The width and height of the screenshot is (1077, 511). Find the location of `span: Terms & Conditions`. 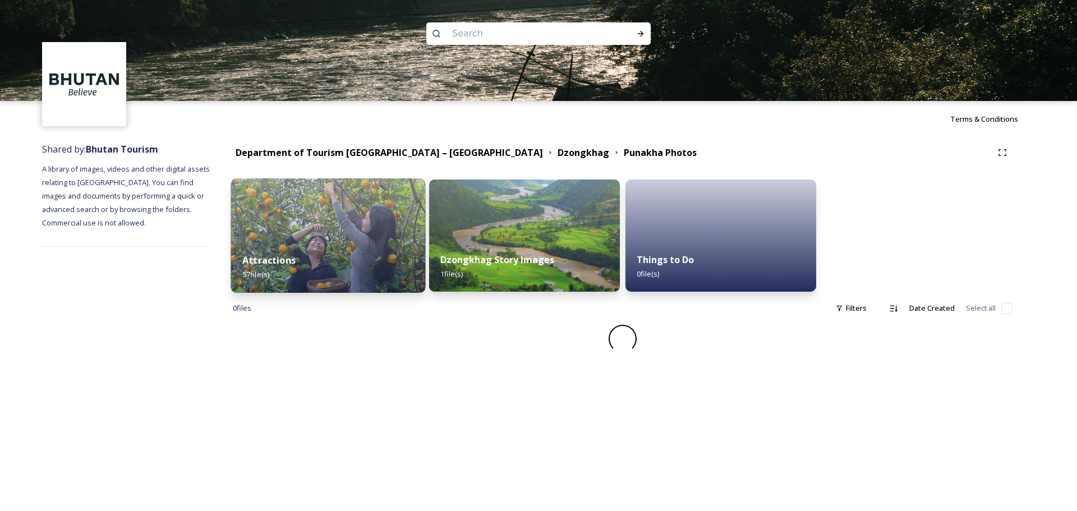

span: Terms & Conditions is located at coordinates (984, 119).